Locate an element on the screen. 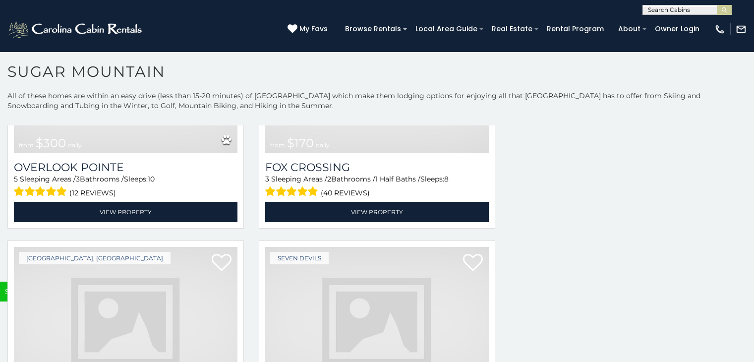 This screenshot has height=362, width=754. img: phone-regular-white.png is located at coordinates (720, 29).